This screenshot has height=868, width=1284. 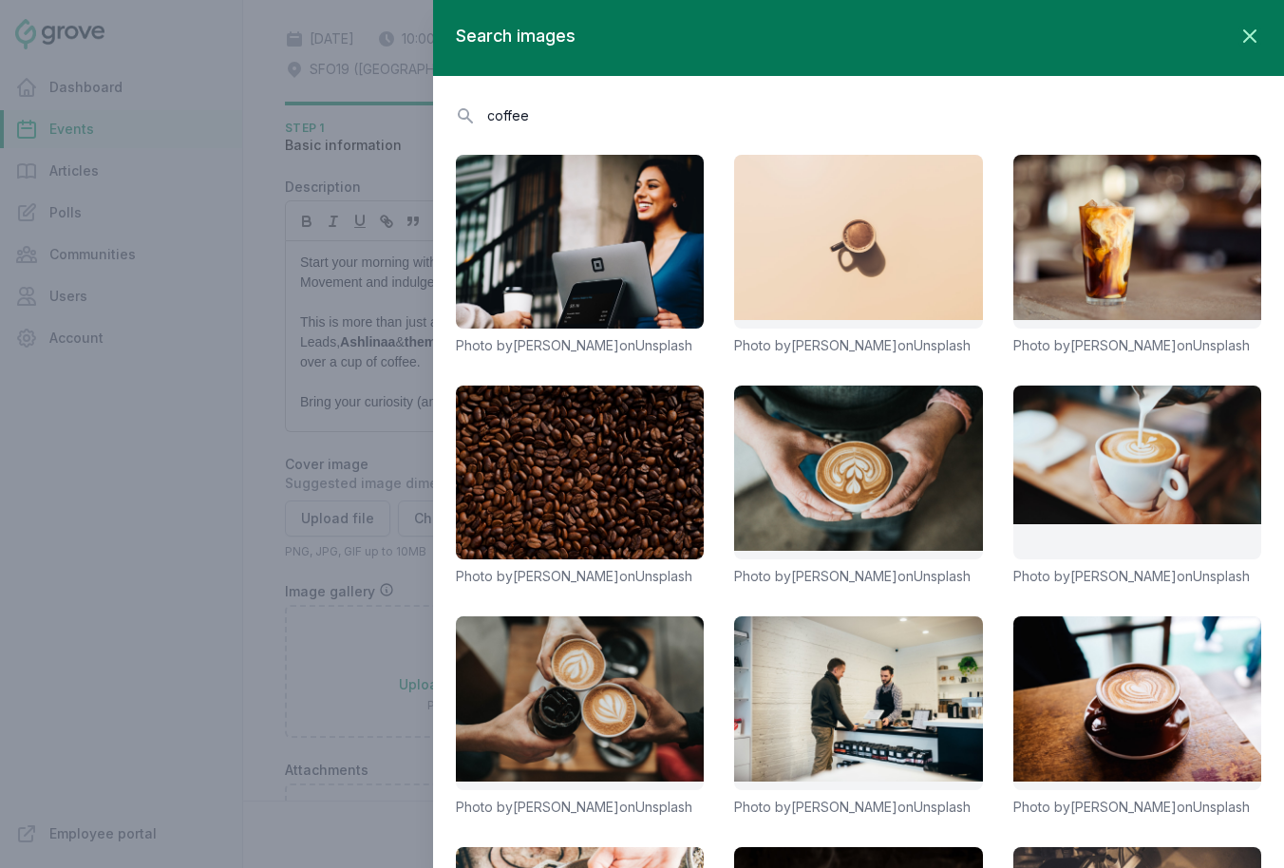 I want to click on h2: Search images, so click(x=516, y=36).